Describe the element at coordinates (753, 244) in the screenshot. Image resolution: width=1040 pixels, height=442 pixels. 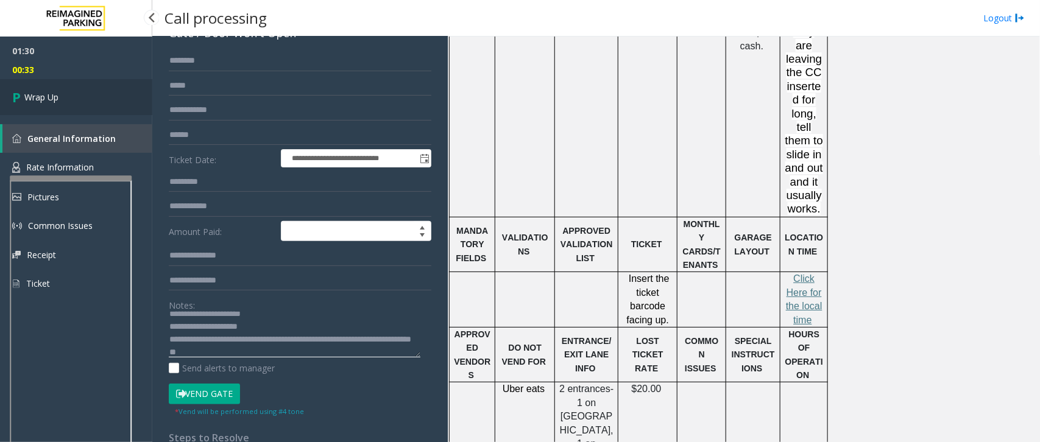
I see `span: GARAGE LAYOUT` at that location.